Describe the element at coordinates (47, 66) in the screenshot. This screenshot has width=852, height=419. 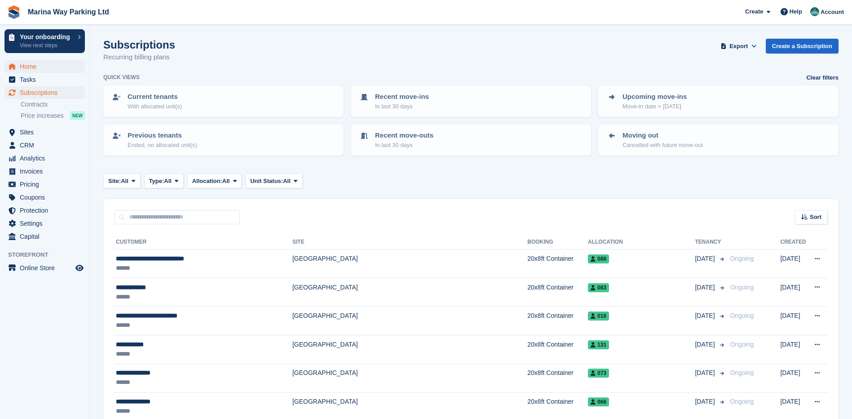
I see `span: Home` at that location.